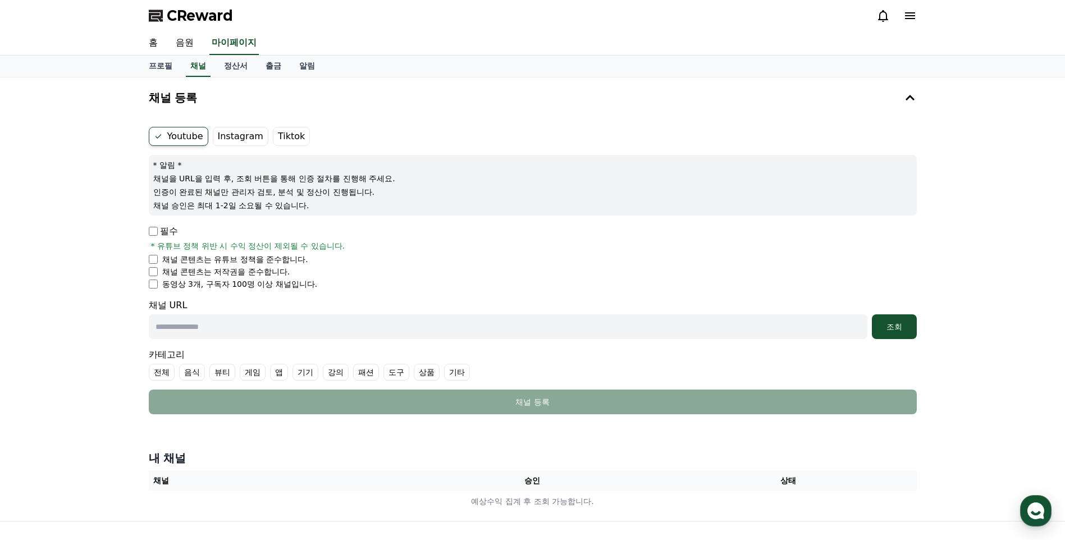 Image resolution: width=1065 pixels, height=540 pixels. I want to click on a: 출금, so click(273, 66).